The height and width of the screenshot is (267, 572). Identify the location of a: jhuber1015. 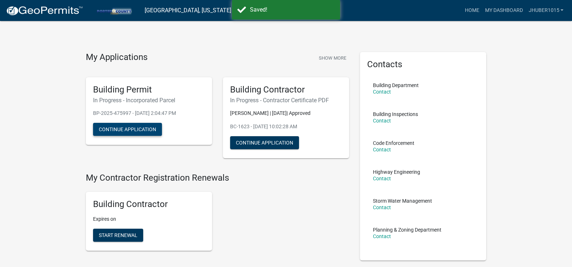
(546, 10).